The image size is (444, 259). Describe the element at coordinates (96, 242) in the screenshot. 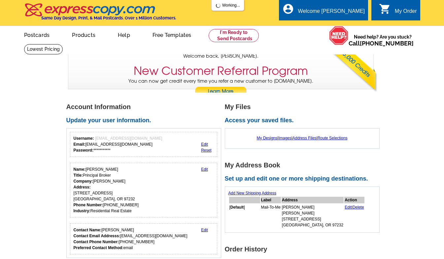

I see `strong: Contact Phone Number:` at that location.